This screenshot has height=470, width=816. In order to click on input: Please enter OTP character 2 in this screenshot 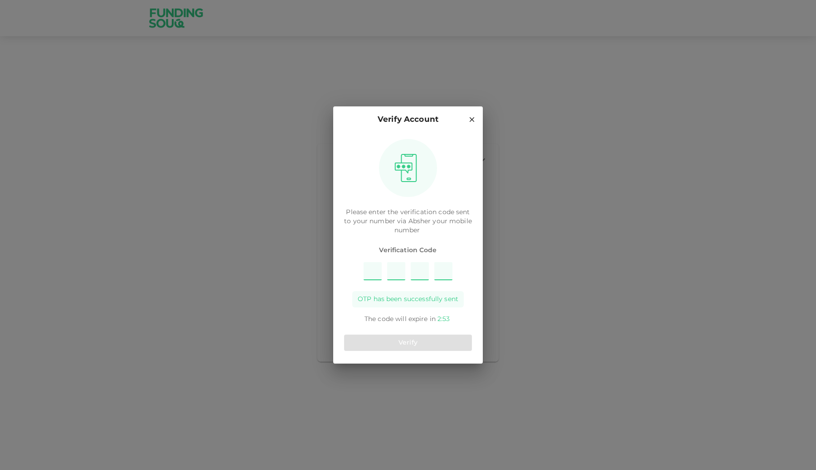, I will do `click(396, 271)`.